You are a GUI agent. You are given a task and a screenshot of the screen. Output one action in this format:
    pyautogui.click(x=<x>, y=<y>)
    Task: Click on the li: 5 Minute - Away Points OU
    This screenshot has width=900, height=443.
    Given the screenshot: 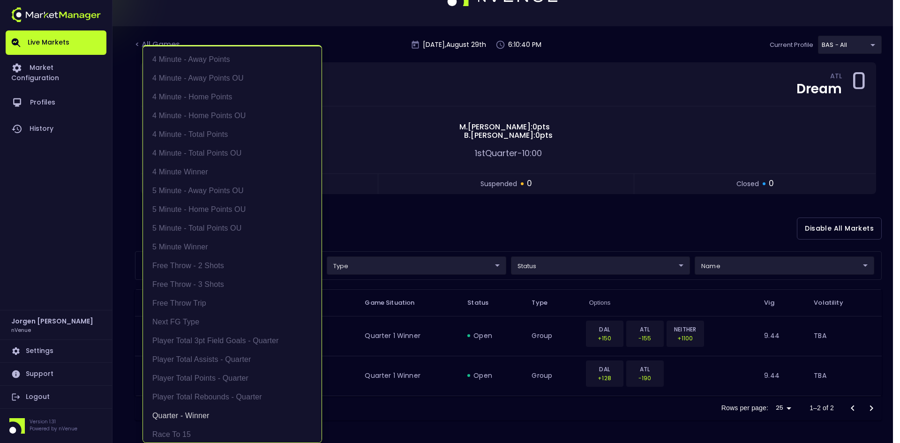 What is the action you would take?
    pyautogui.click(x=232, y=191)
    